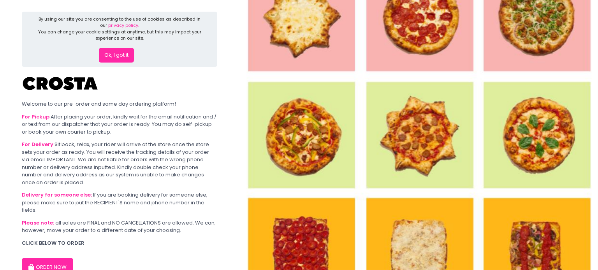  I want to click on a: privacy policy., so click(123, 25).